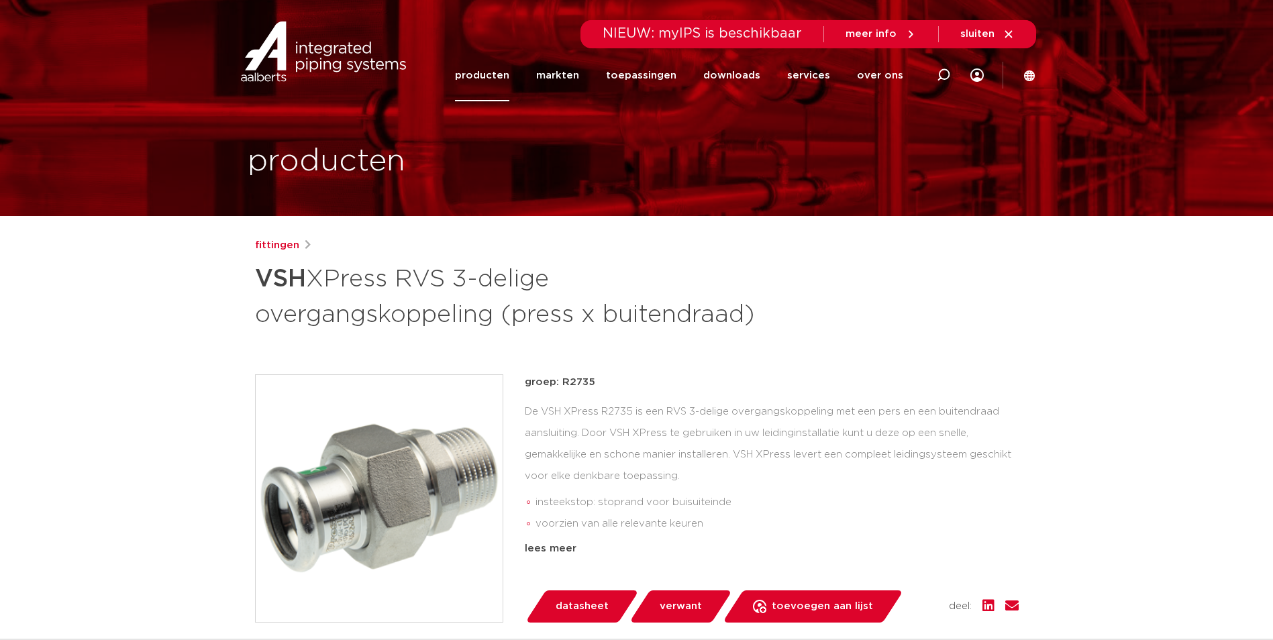 The height and width of the screenshot is (640, 1273). I want to click on span: verwant, so click(681, 607).